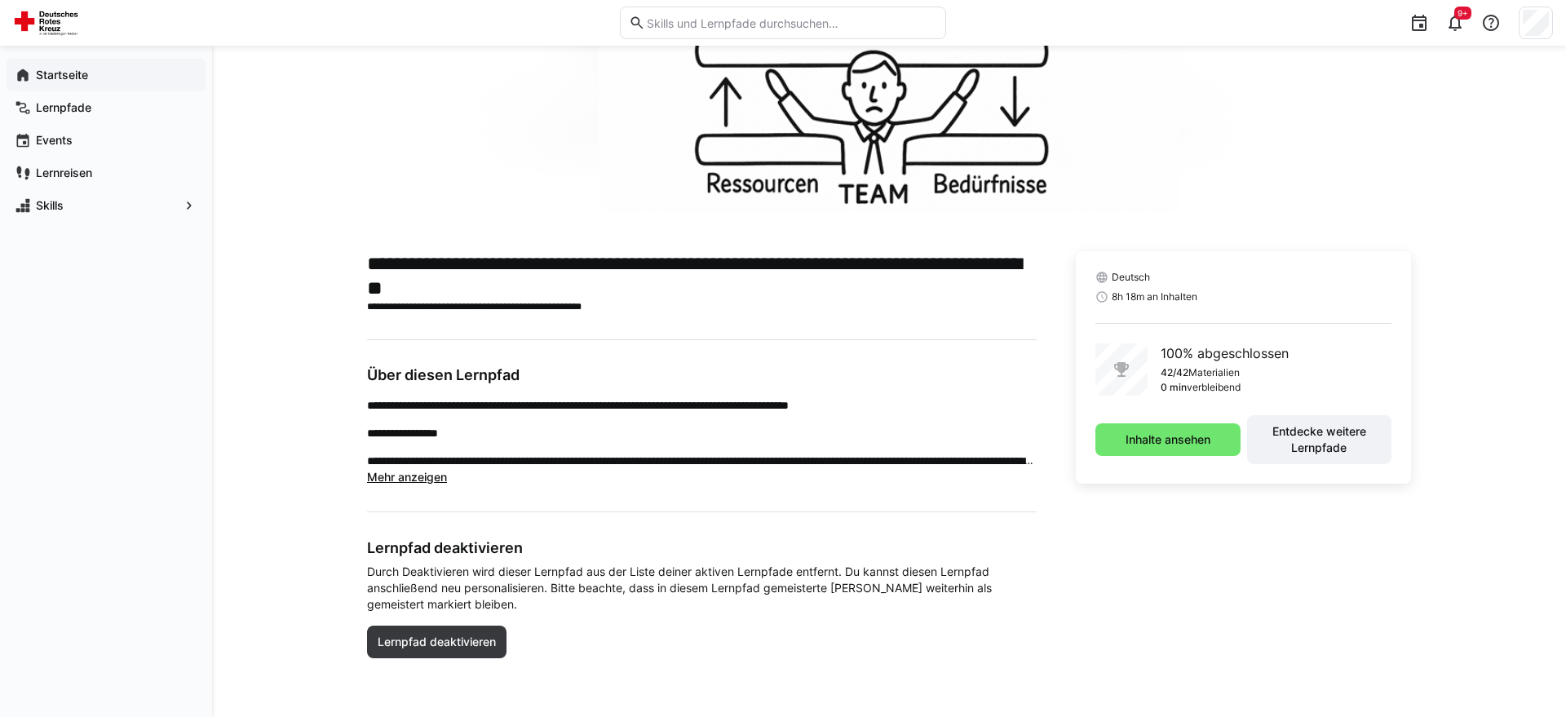  What do you see at coordinates (1154, 297) in the screenshot?
I see `span: 8h 18m an Inhalten` at bounding box center [1154, 297].